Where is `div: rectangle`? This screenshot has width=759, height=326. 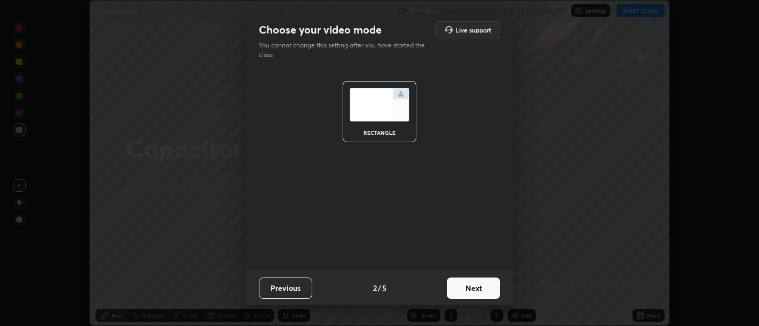
div: rectangle is located at coordinates (379, 133).